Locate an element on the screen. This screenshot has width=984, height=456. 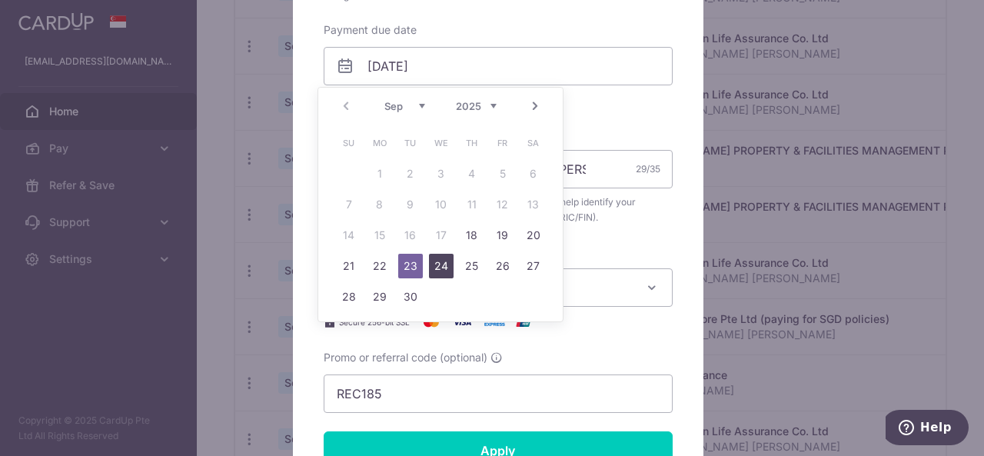
span: Thursday is located at coordinates (472, 143).